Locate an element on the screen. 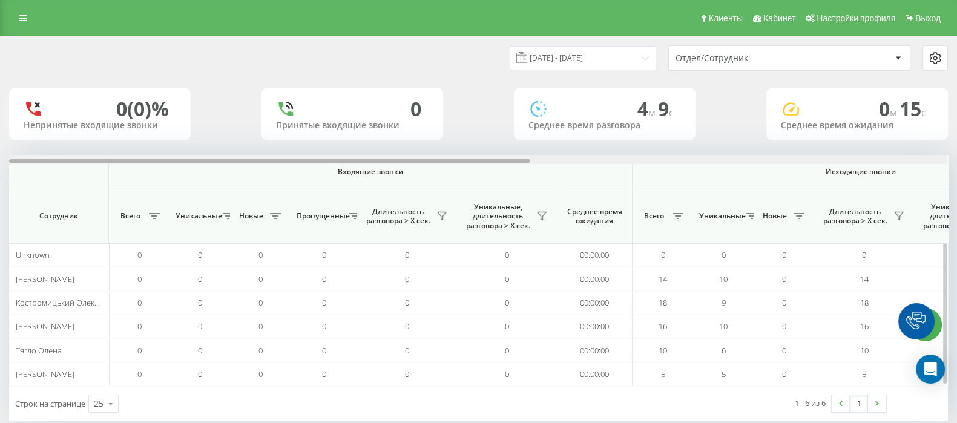 The image size is (957, 423). span: Входящие звонки is located at coordinates (371, 172).